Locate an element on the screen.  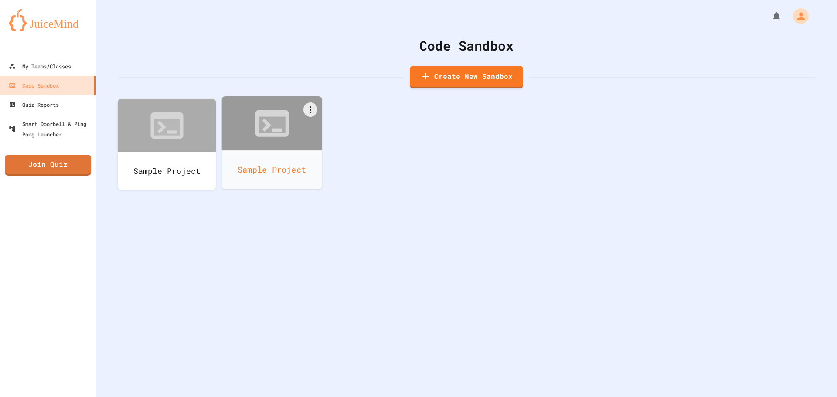
a: Join Quiz is located at coordinates (48, 165).